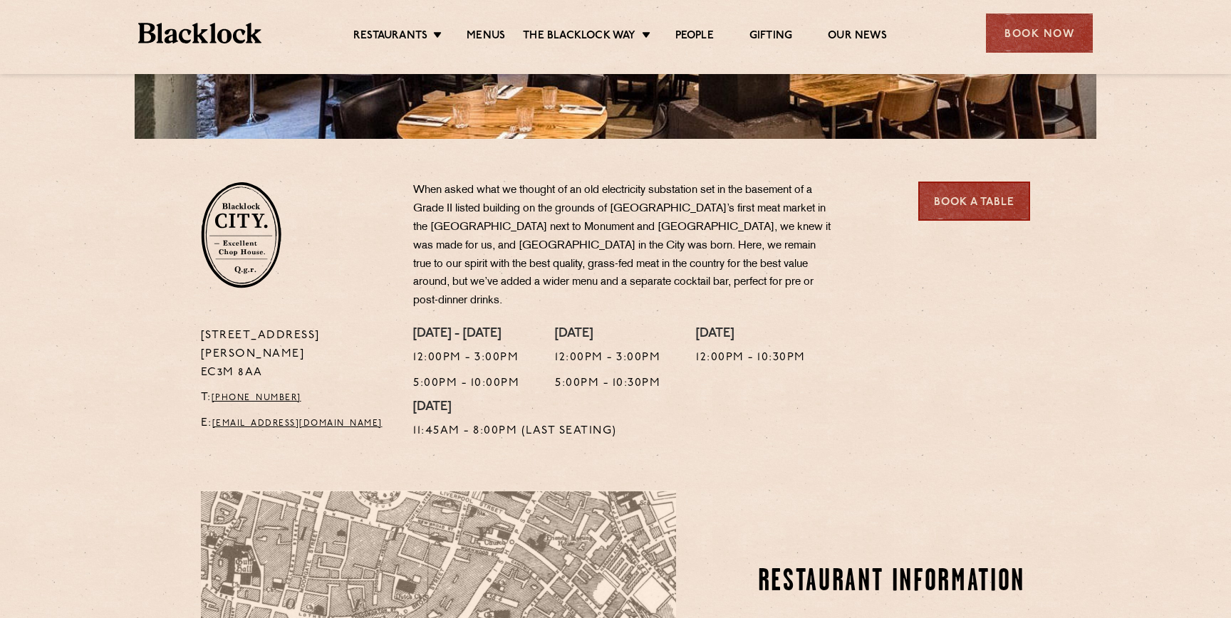  Describe the element at coordinates (857, 37) in the screenshot. I see `a: Our News` at that location.